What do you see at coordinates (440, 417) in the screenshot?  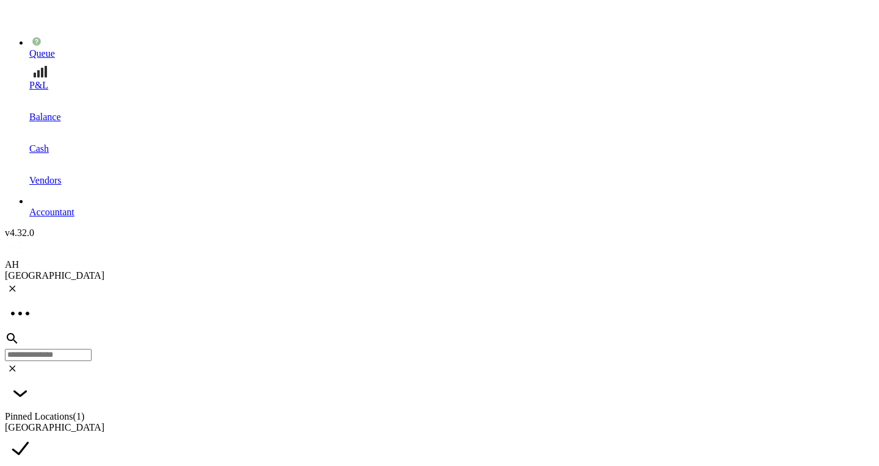 I see `div: Pinned Locations ( 1 )` at bounding box center [440, 417].